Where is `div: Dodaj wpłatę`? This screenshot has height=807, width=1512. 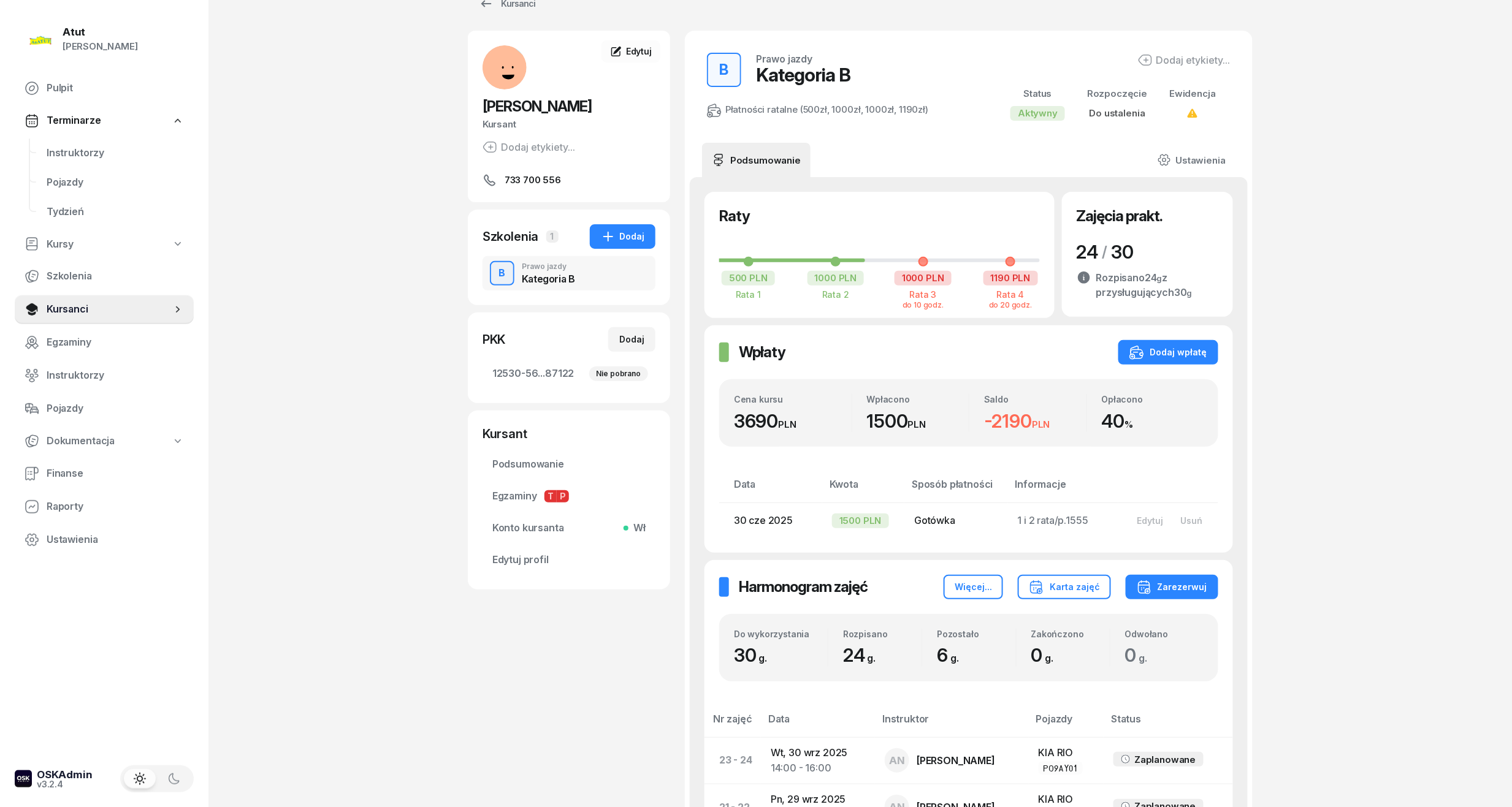 div: Dodaj wpłatę is located at coordinates (1168, 353).